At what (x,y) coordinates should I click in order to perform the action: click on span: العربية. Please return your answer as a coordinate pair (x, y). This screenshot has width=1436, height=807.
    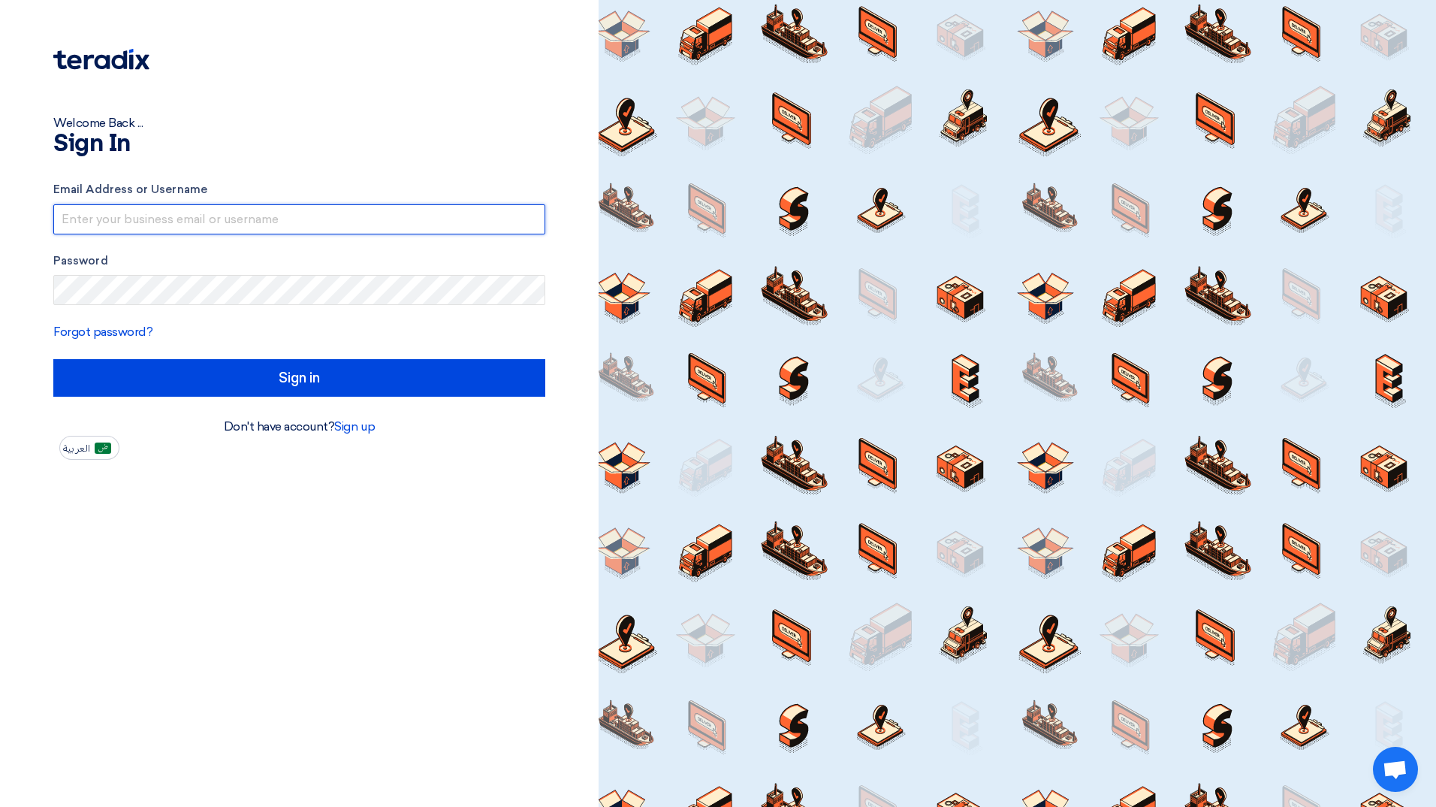
    Looking at the image, I should click on (77, 448).